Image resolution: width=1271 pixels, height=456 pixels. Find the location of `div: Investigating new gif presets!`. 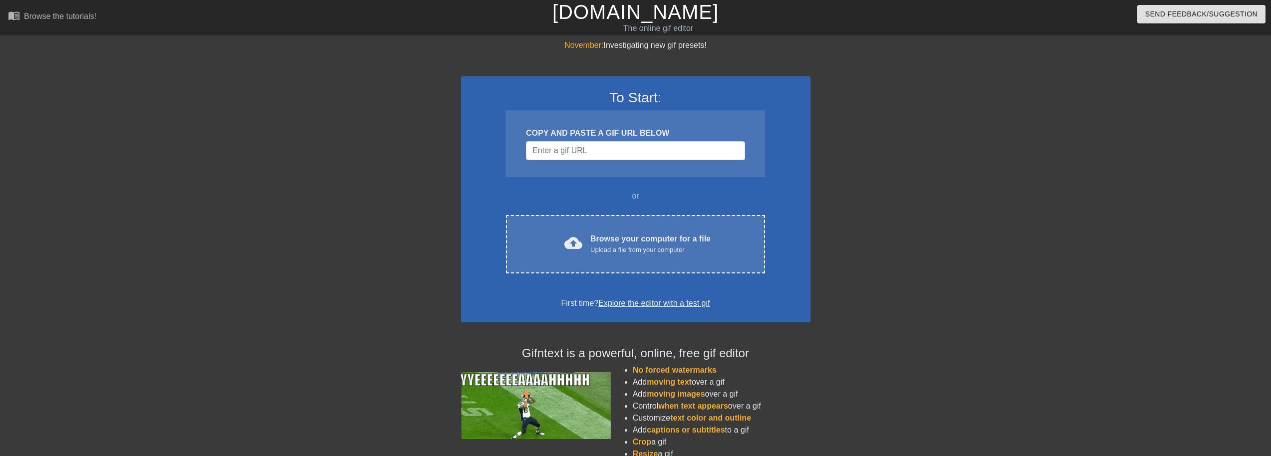

div: Investigating new gif presets! is located at coordinates (636, 45).